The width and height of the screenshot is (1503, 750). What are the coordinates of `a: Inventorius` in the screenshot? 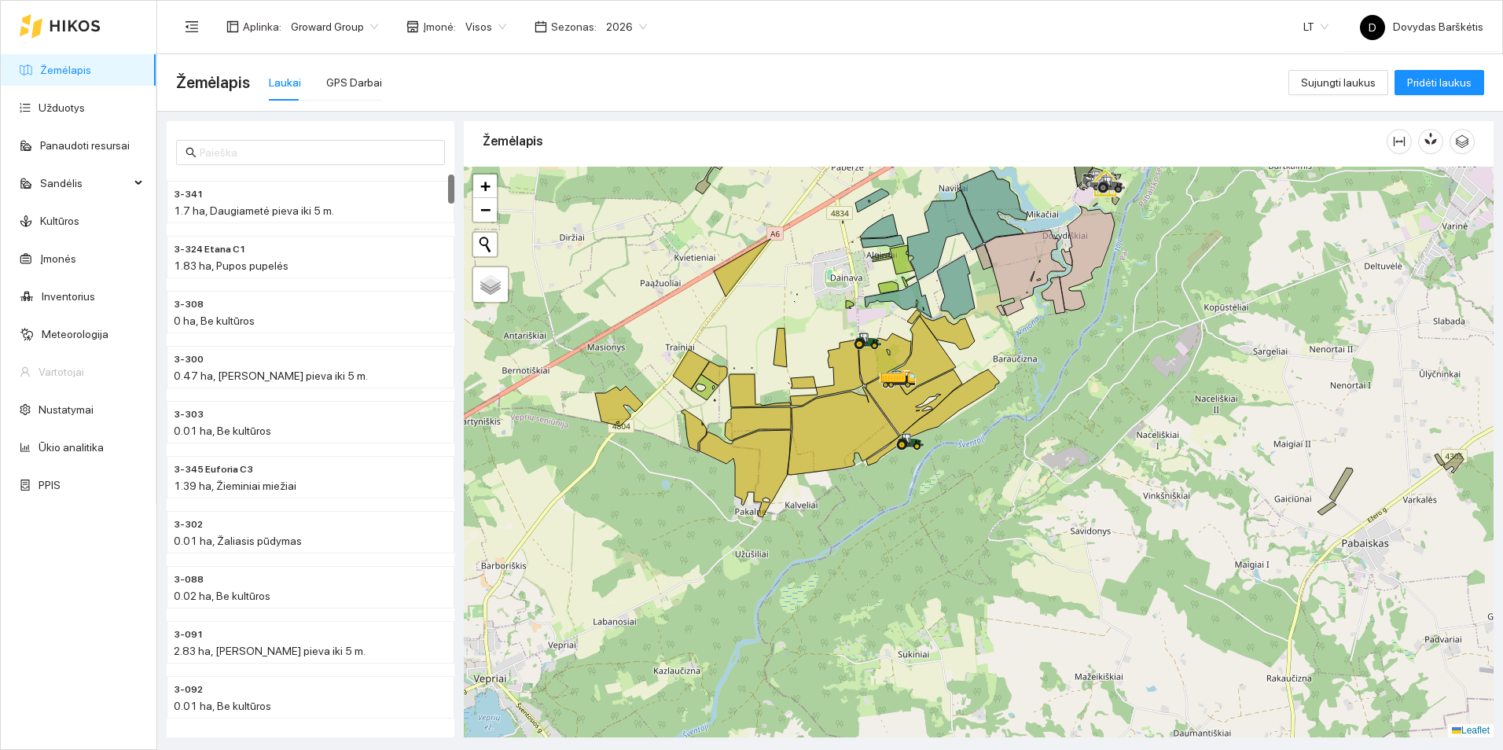 It's located at (68, 296).